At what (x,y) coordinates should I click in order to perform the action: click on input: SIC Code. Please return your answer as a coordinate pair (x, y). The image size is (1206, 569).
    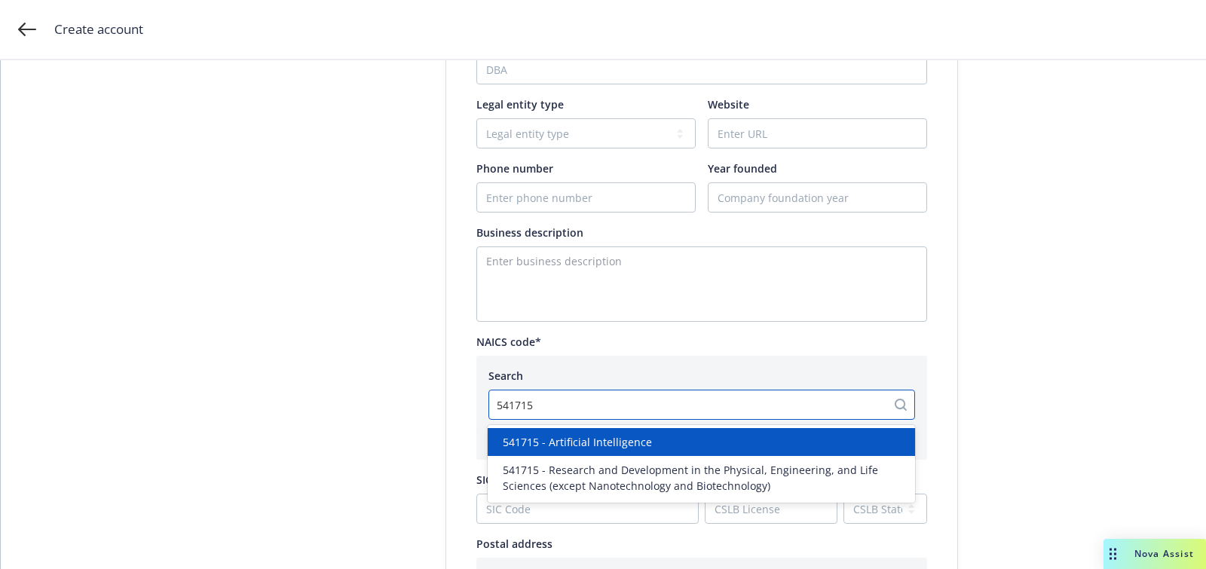
    Looking at the image, I should click on (587, 509).